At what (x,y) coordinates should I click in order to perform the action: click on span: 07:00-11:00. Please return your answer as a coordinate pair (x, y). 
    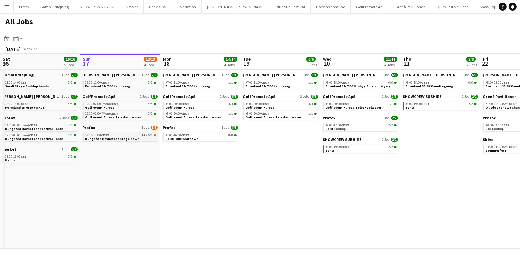
    Looking at the image, I should click on (97, 82).